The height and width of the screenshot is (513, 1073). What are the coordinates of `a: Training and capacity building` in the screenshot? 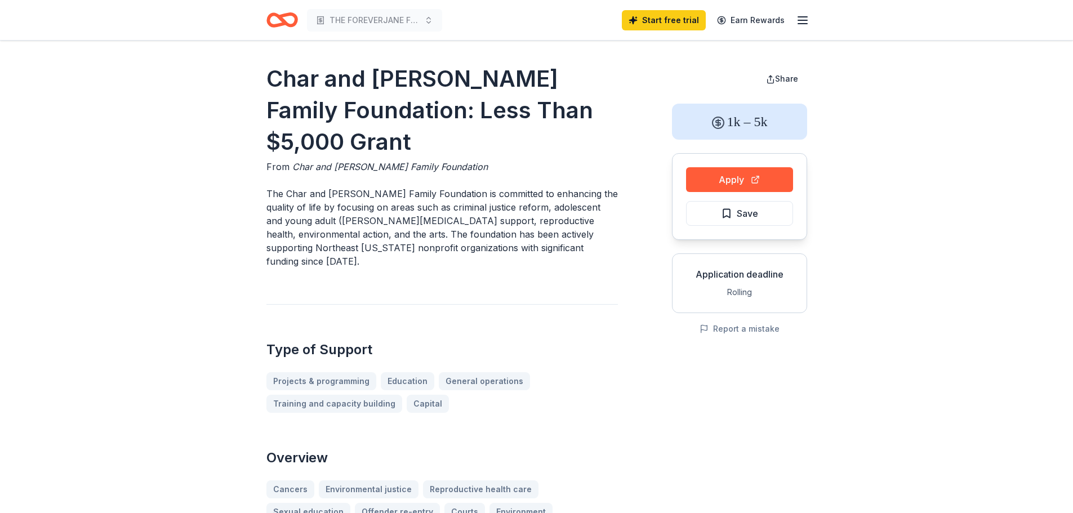 It's located at (334, 404).